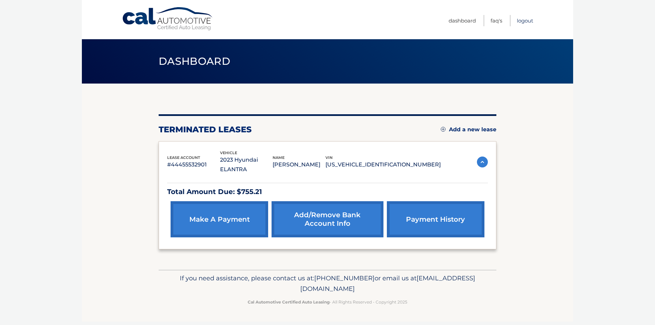 This screenshot has height=325, width=655. Describe the element at coordinates (205, 130) in the screenshot. I see `h2: terminated leases` at that location.